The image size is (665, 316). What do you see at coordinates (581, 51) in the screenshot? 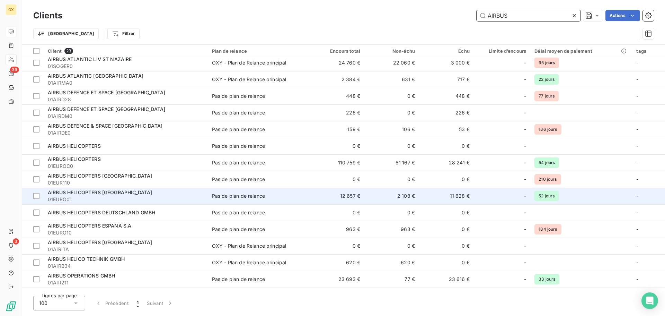
I see `div: Délai moyen de paiement` at bounding box center [581, 51].